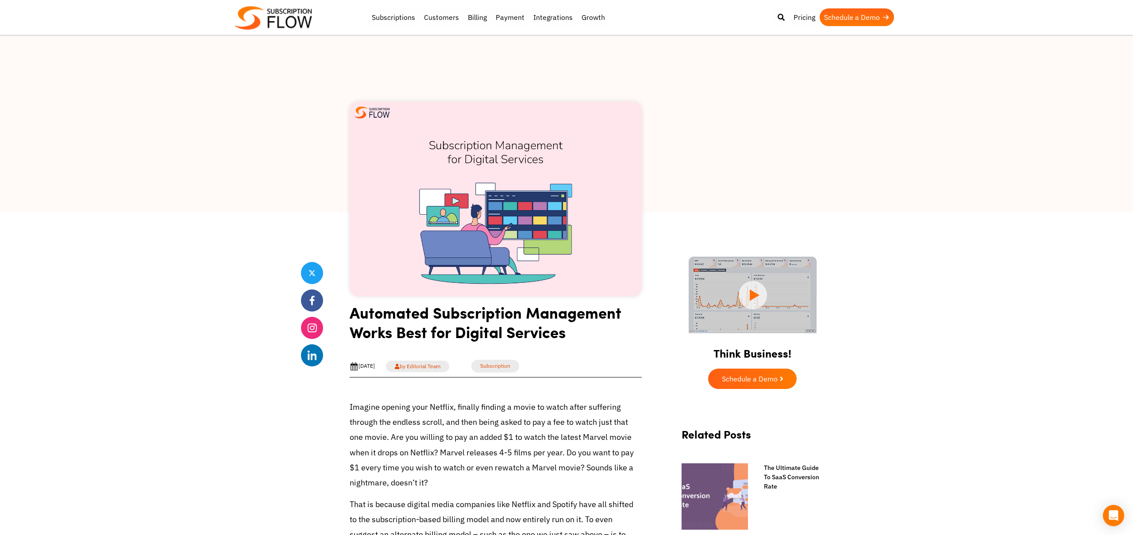 This screenshot has height=535, width=1133. What do you see at coordinates (752, 350) in the screenshot?
I see `h2: Think Business!` at bounding box center [752, 350].